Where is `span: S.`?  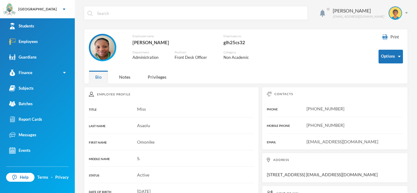 span: S. is located at coordinates (139, 158).